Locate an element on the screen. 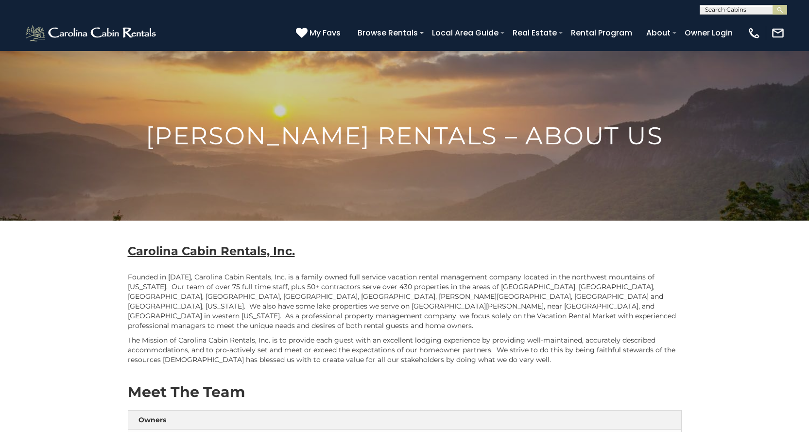 This screenshot has width=809, height=432. img: mail-regular-white.png is located at coordinates (778, 33).